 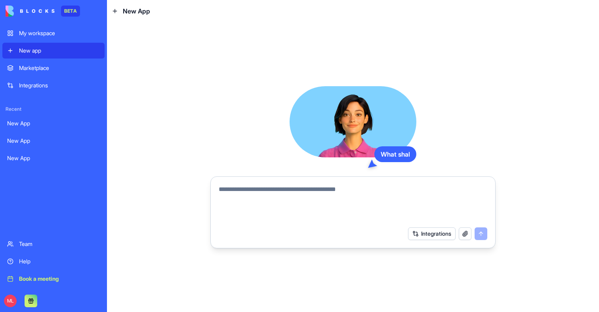 What do you see at coordinates (59, 33) in the screenshot?
I see `div: My workspace` at bounding box center [59, 33].